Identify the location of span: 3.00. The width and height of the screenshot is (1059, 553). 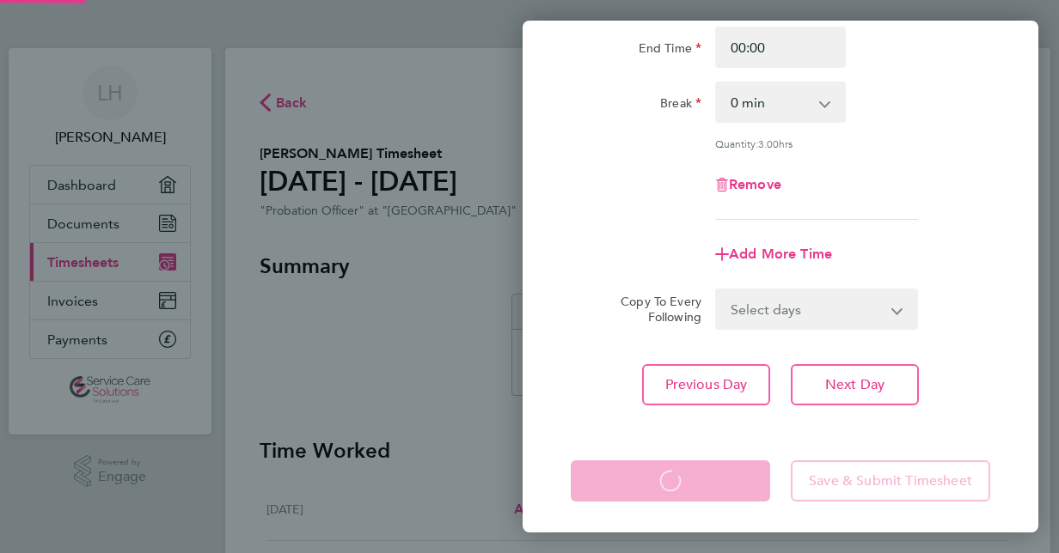
(768, 143).